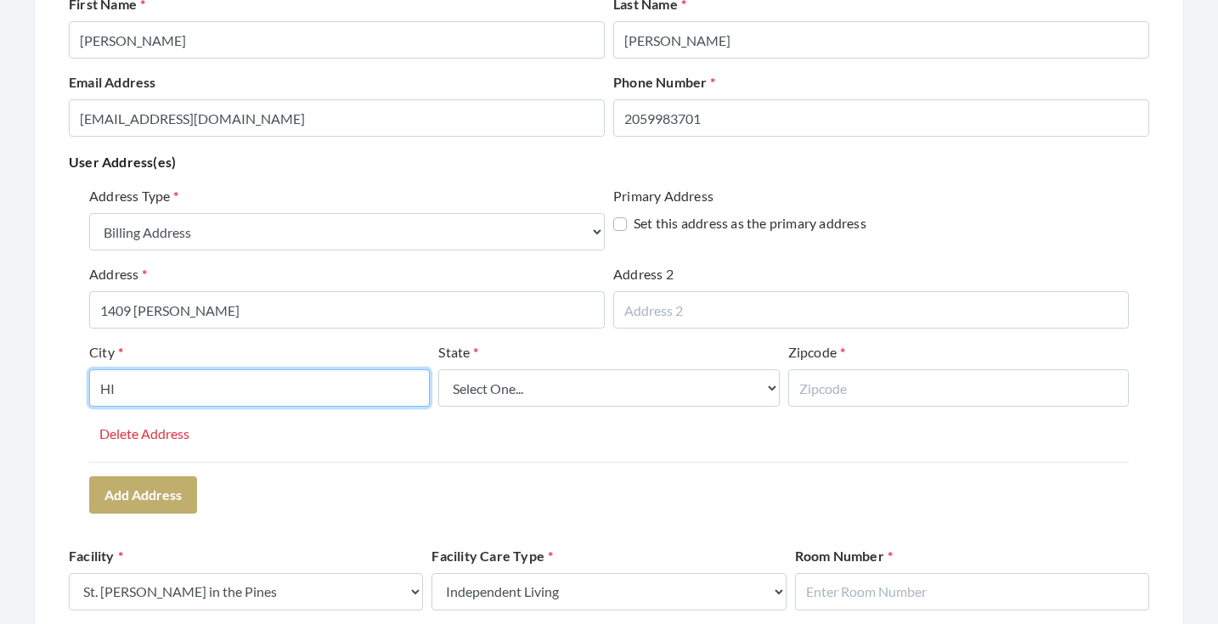 The image size is (1218, 624). I want to click on label: State, so click(458, 352).